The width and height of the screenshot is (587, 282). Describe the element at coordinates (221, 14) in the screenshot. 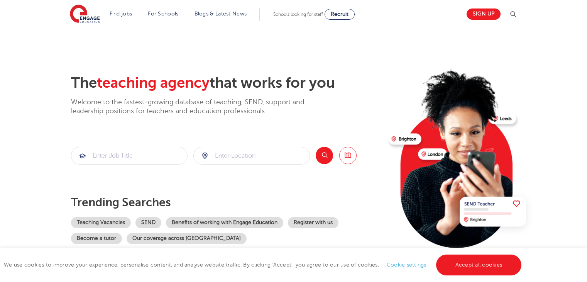

I see `a: Blogs & Latest News` at that location.